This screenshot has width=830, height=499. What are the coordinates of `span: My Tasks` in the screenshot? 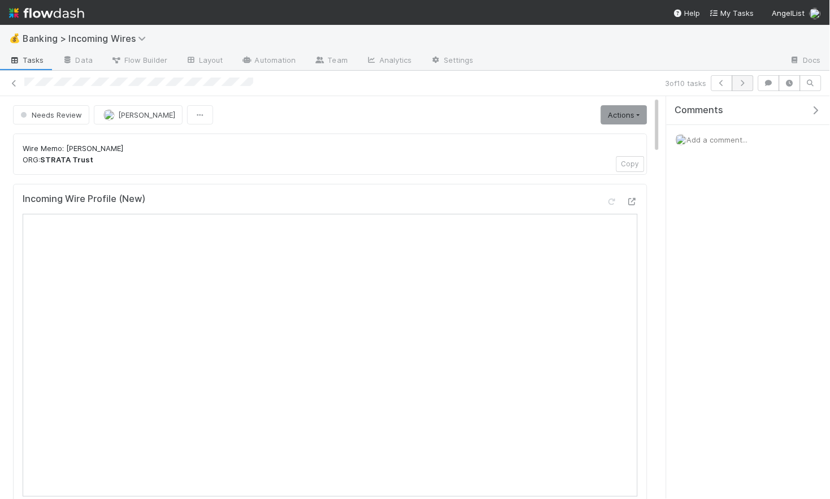 It's located at (732, 13).